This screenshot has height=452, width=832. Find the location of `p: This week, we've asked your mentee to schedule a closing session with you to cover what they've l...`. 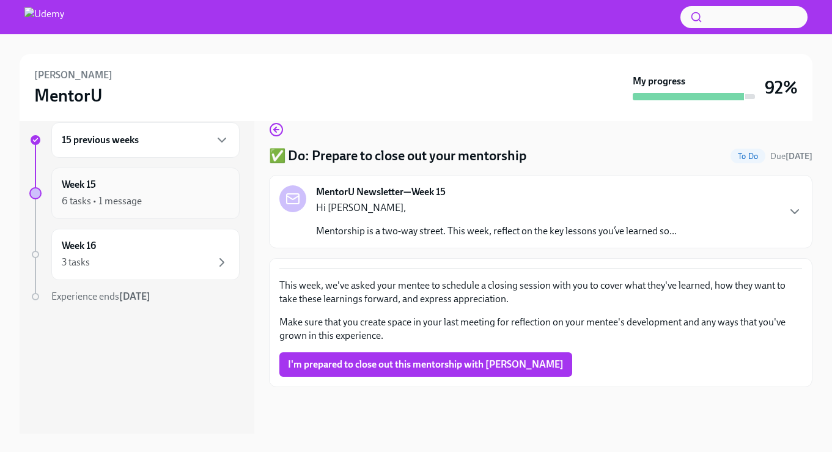

p: This week, we've asked your mentee to schedule a closing session with you to cover what they've l... is located at coordinates (540, 292).